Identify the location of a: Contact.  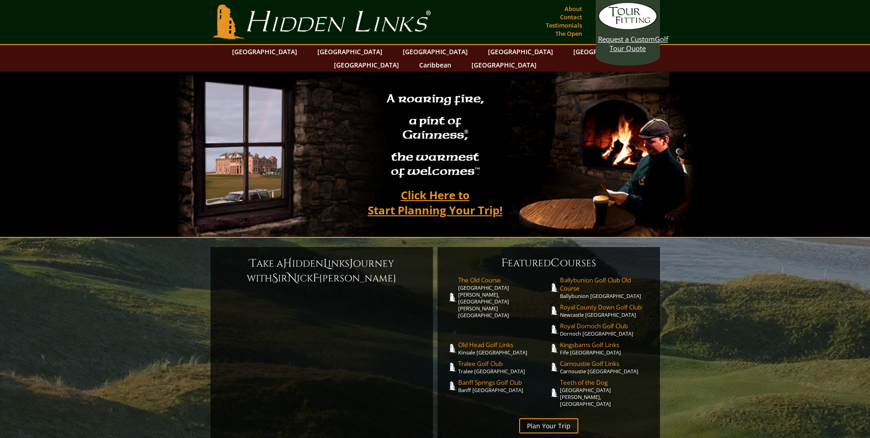
(571, 17).